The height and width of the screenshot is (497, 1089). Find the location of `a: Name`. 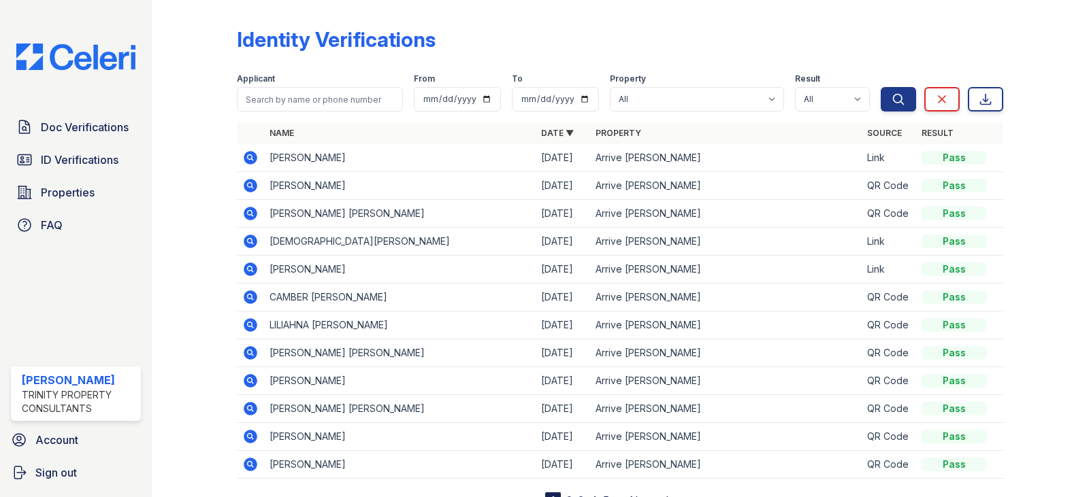

a: Name is located at coordinates (282, 133).